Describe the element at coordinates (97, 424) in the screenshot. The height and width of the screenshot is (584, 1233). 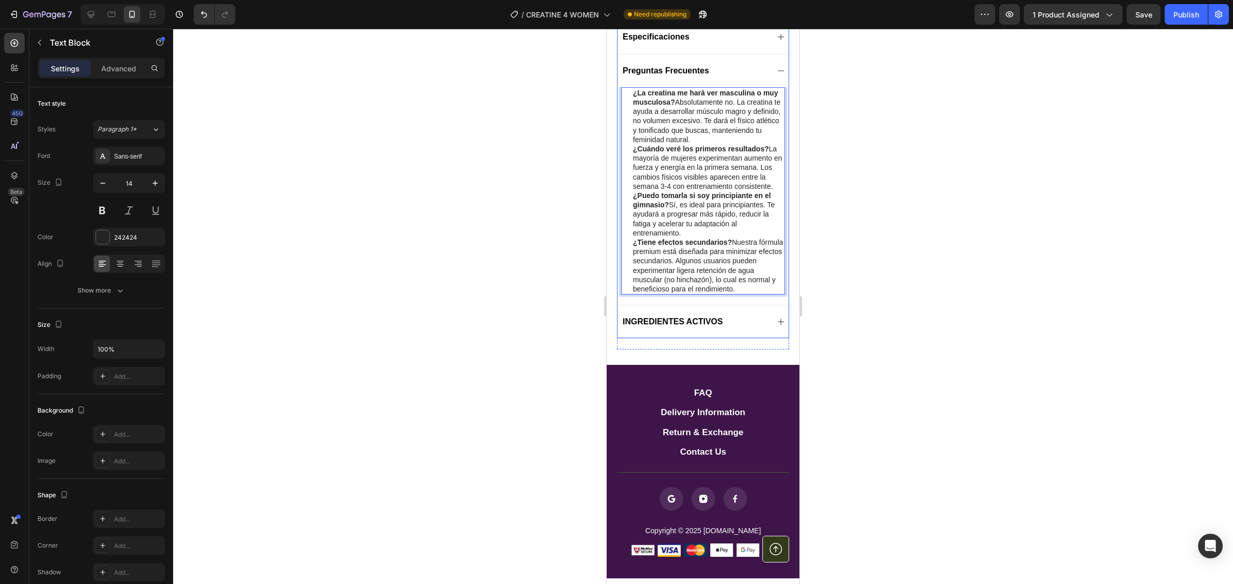
I see `div: Contact Us` at that location.